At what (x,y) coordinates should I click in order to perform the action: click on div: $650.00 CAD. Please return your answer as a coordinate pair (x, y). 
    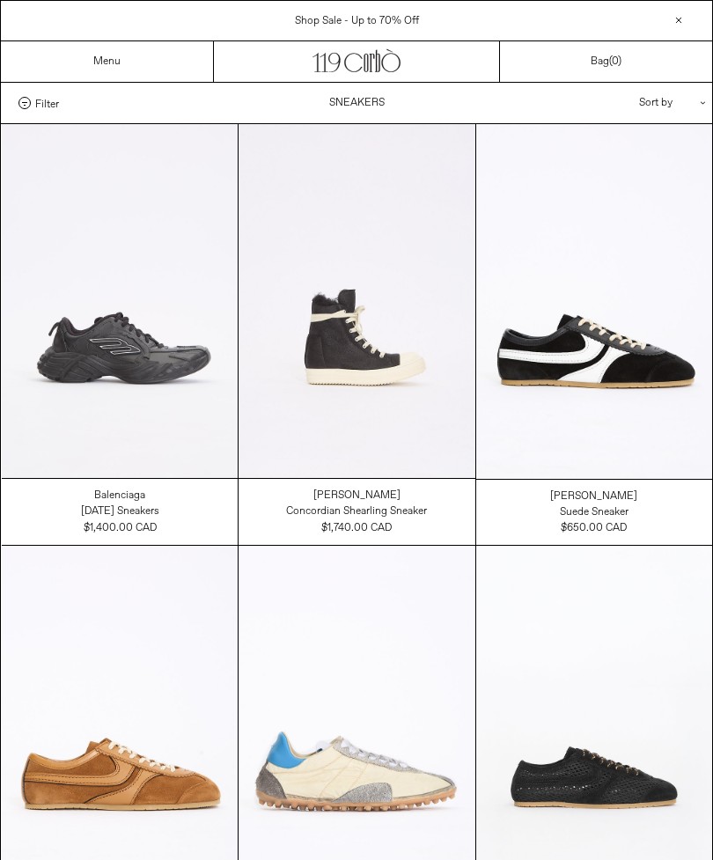
    Looking at the image, I should click on (593, 528).